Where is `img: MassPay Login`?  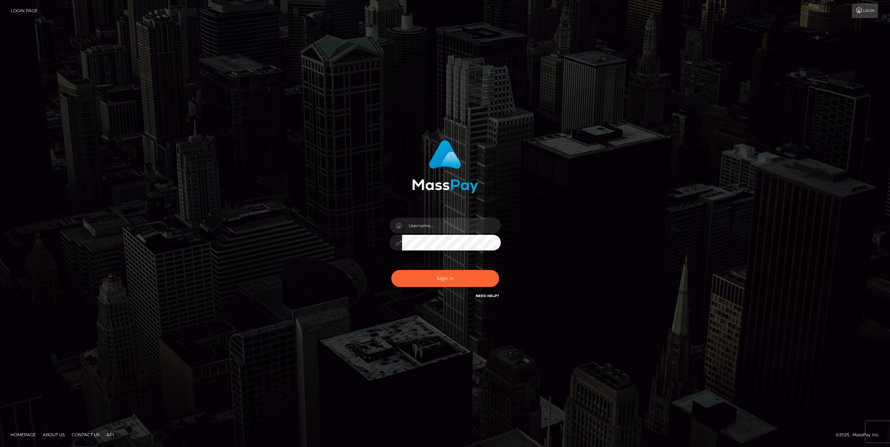 img: MassPay Login is located at coordinates (445, 167).